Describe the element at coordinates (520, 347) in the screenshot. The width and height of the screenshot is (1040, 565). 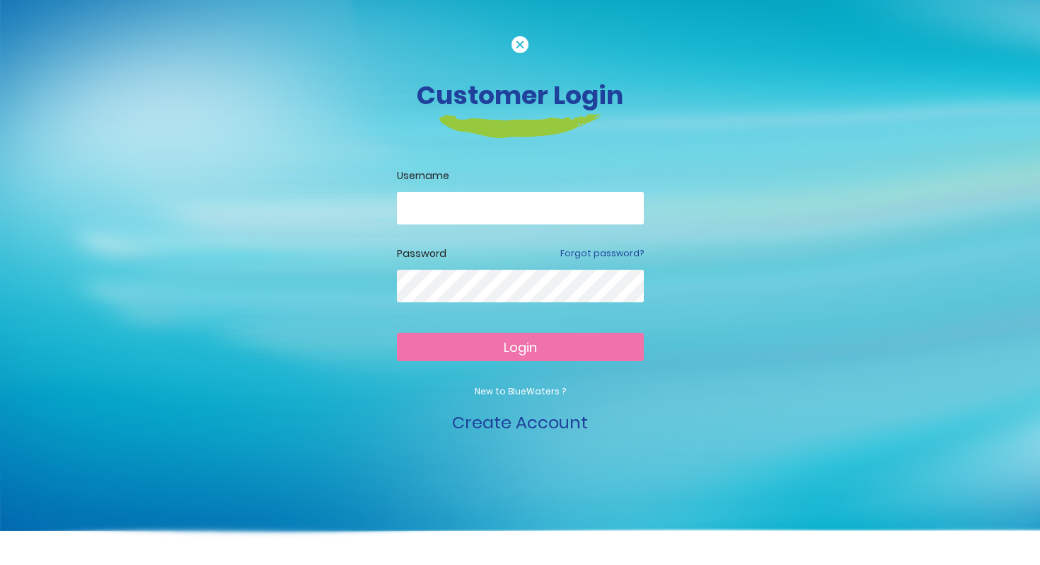
I see `button: Login` at that location.